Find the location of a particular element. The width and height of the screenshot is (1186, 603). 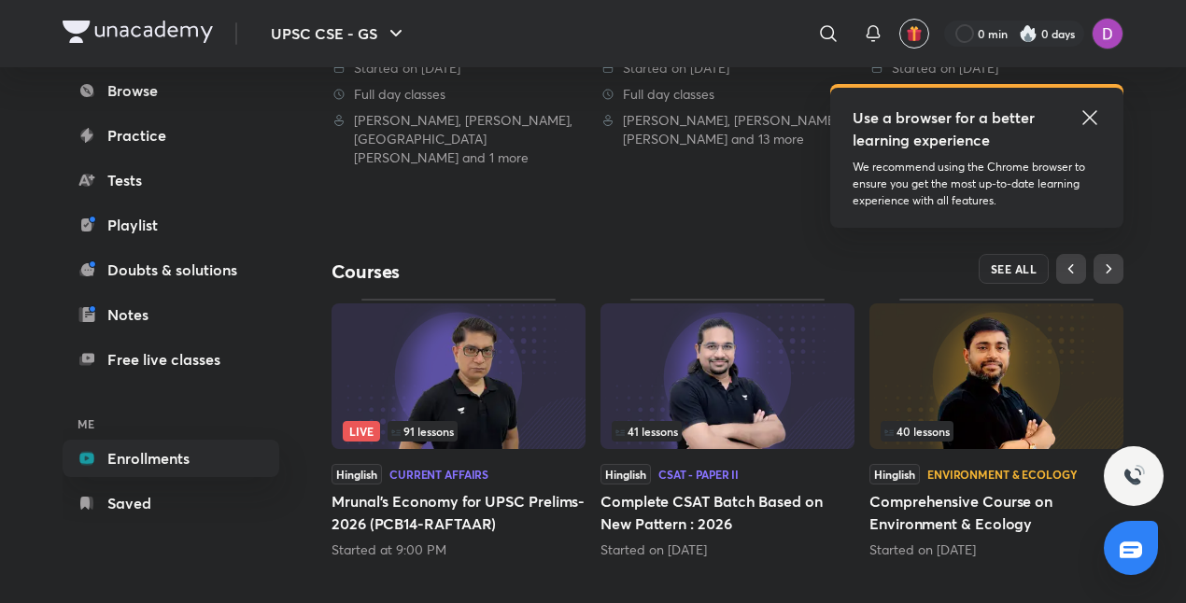

a: Notes is located at coordinates (171, 315).